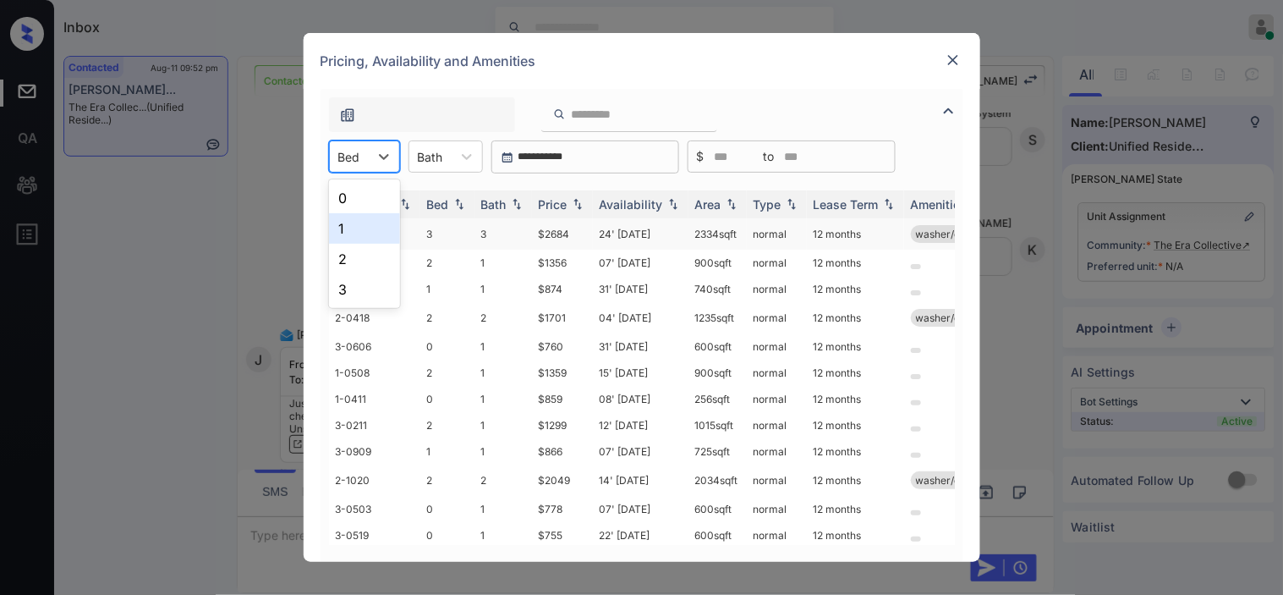 This screenshot has height=595, width=1283. What do you see at coordinates (375, 480) in the screenshot?
I see `td: 2-1020` at bounding box center [375, 480].